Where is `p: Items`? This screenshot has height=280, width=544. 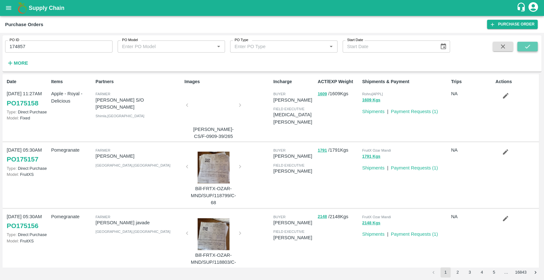
p: Items is located at coordinates (72, 82).